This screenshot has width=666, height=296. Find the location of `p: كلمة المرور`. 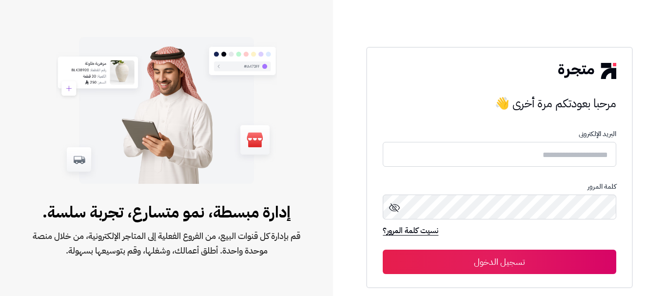

p: كلمة المرور is located at coordinates (500, 187).